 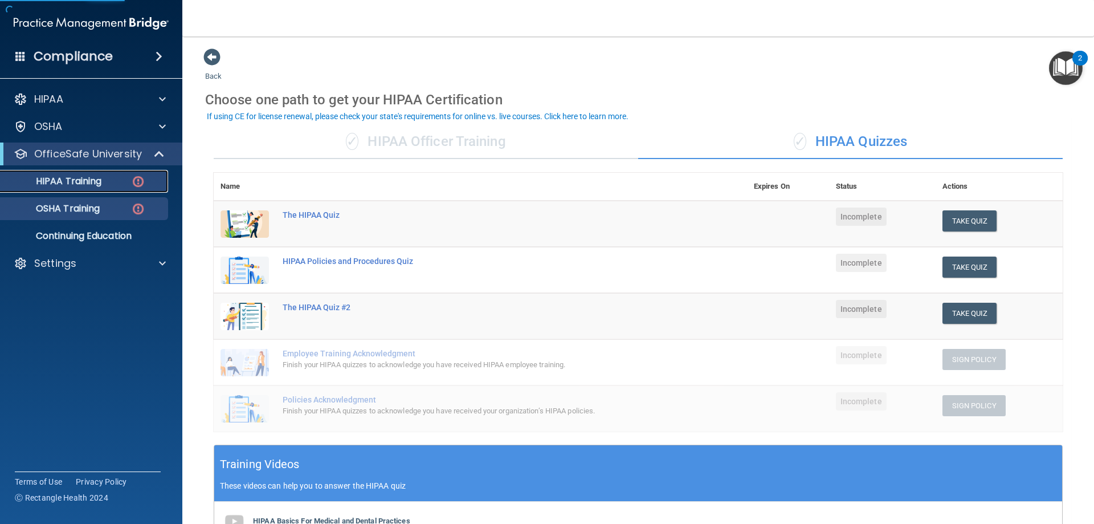 What do you see at coordinates (486, 411) in the screenshot?
I see `div: Finish your HIPAA quizzes to acknowledge you have received your organization’s HIPAA policies.` at bounding box center [486, 411].